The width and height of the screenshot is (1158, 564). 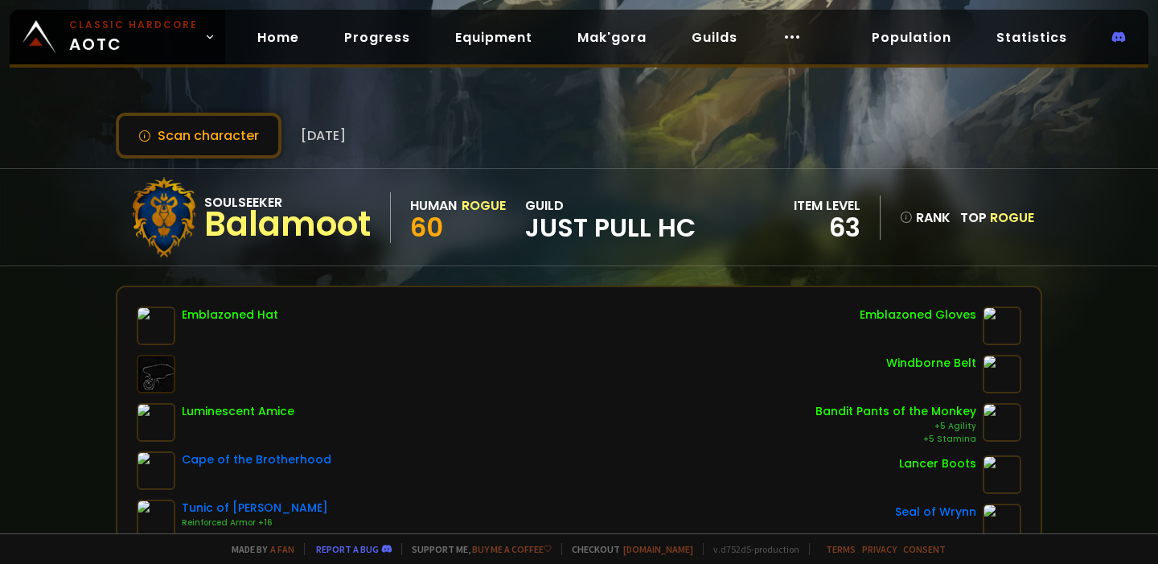 What do you see at coordinates (627, 548) in the screenshot?
I see `span: Checkout` at bounding box center [627, 548].